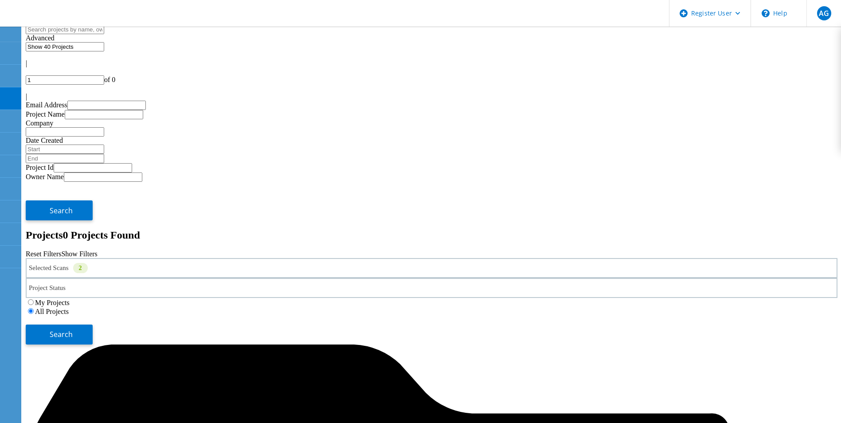 The image size is (841, 423). Describe the element at coordinates (431, 288) in the screenshot. I see `div: Project Status` at that location.